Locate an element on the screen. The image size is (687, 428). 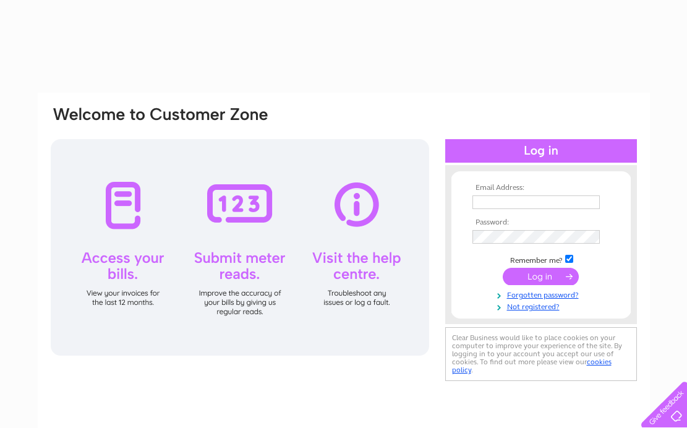
th: Email Address: is located at coordinates (541, 188).